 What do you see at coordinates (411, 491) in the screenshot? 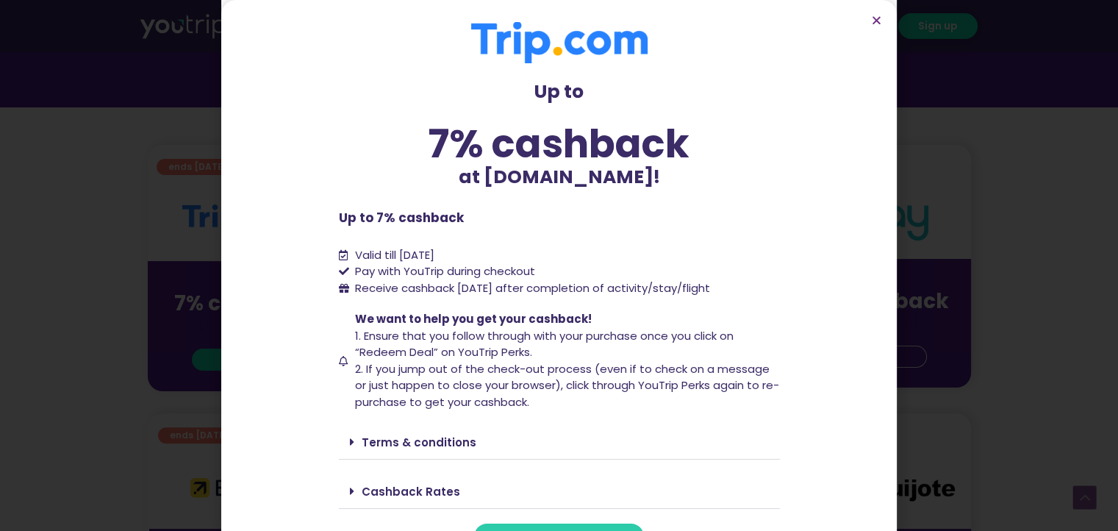
I see `a: Cashback Rates` at bounding box center [411, 491].